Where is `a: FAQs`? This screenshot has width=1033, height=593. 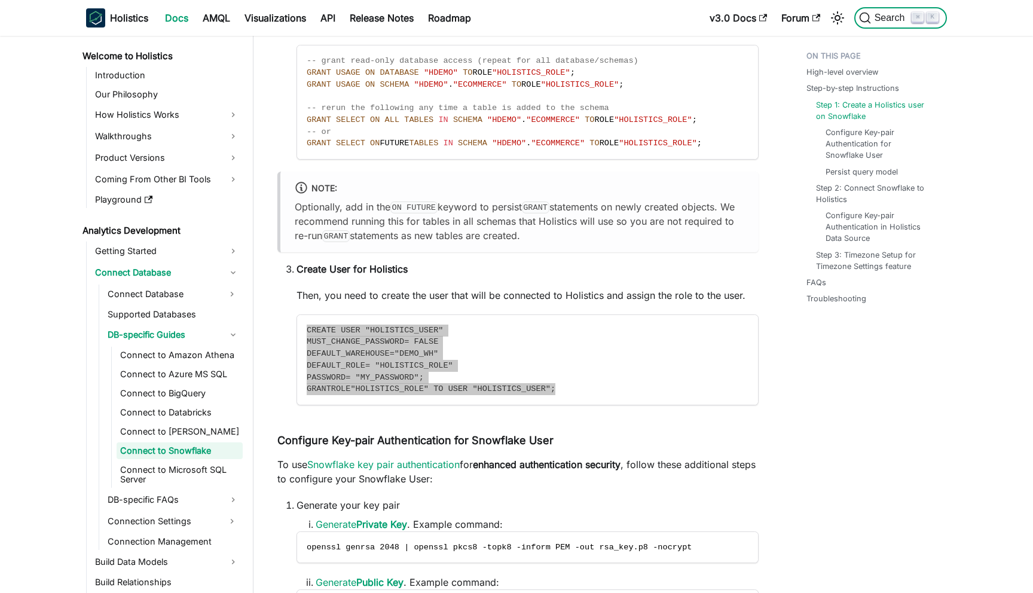
a: FAQs is located at coordinates (816, 282).